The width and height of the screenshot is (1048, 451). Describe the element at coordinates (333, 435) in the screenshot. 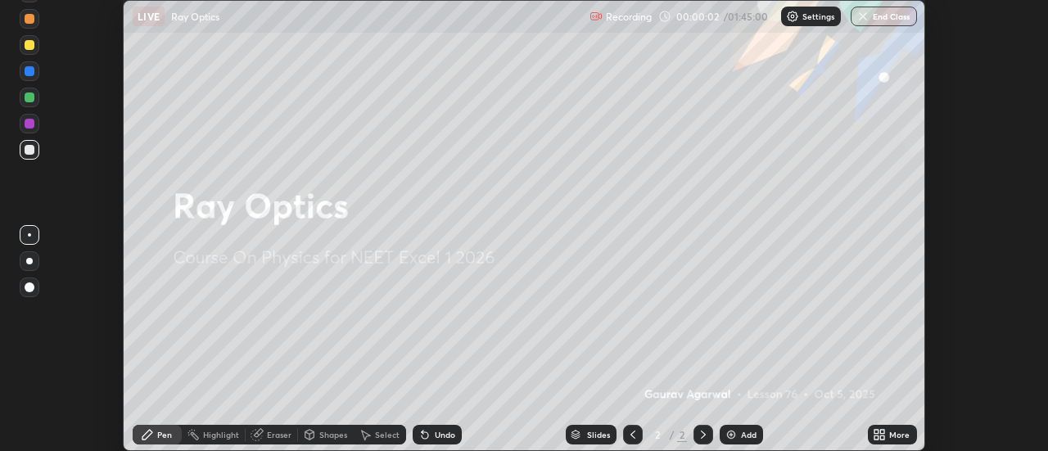

I see `div: Shapes` at that location.